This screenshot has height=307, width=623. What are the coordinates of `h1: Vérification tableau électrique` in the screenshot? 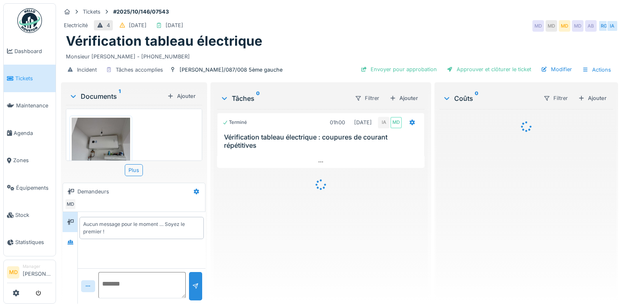 It's located at (164, 41).